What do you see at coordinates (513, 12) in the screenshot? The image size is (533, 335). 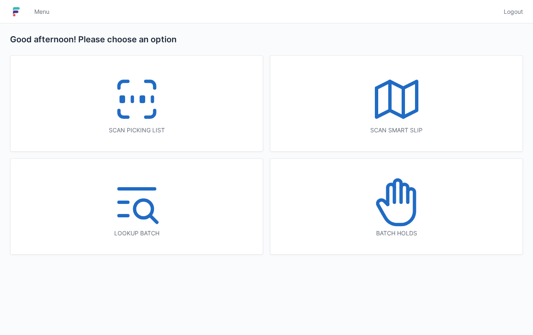 I see `span: Logout` at bounding box center [513, 12].